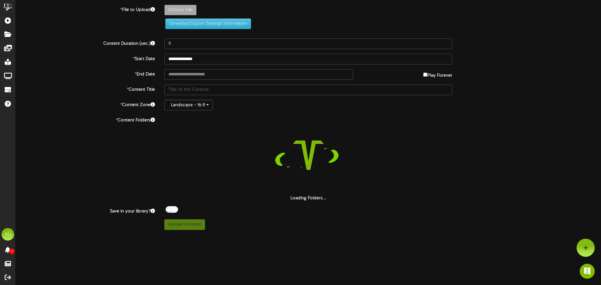  What do you see at coordinates (85, 104) in the screenshot?
I see `label: Content Zone` at bounding box center [85, 104].